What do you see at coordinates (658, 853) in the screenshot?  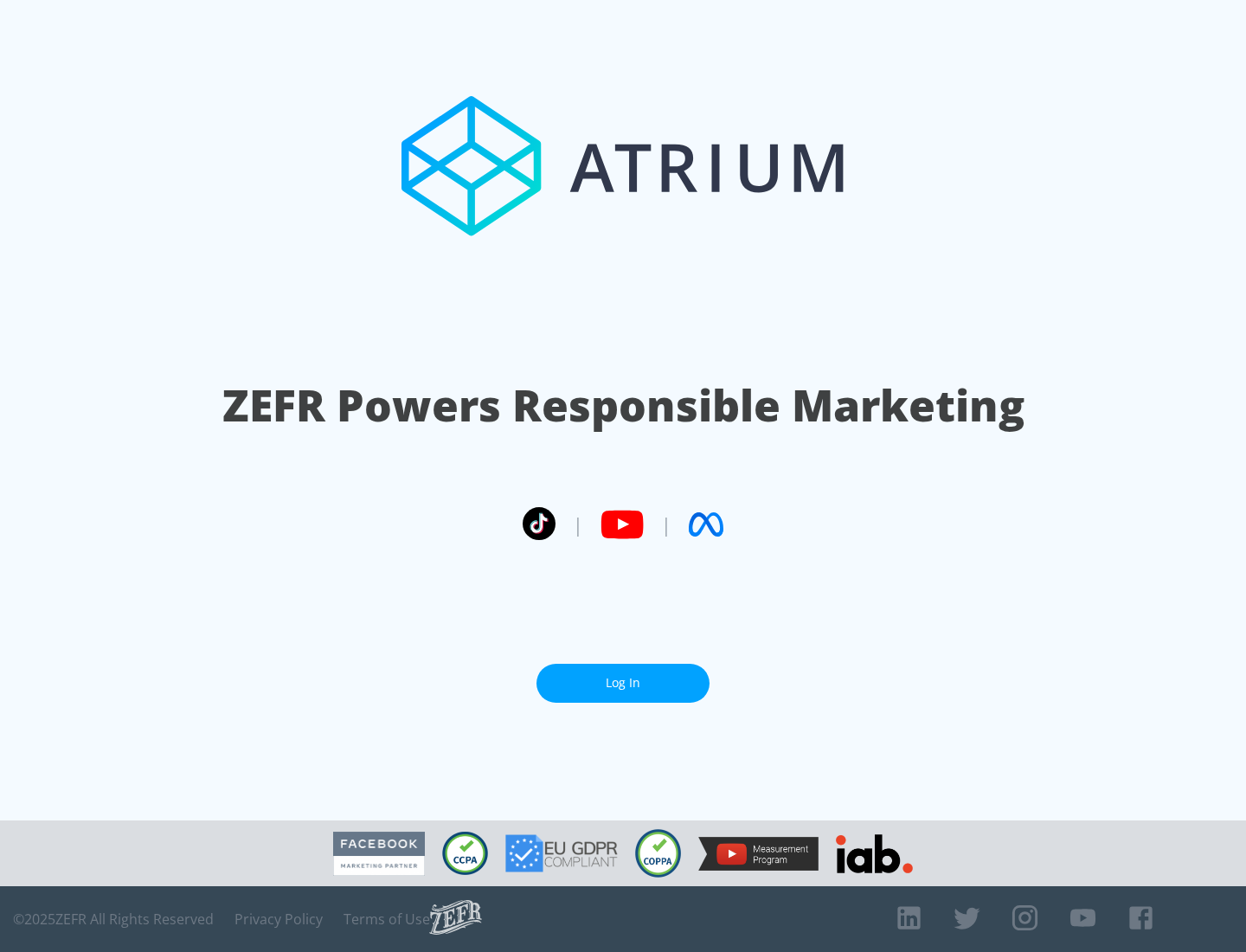 I see `img: COPPA Compliant` at bounding box center [658, 853].